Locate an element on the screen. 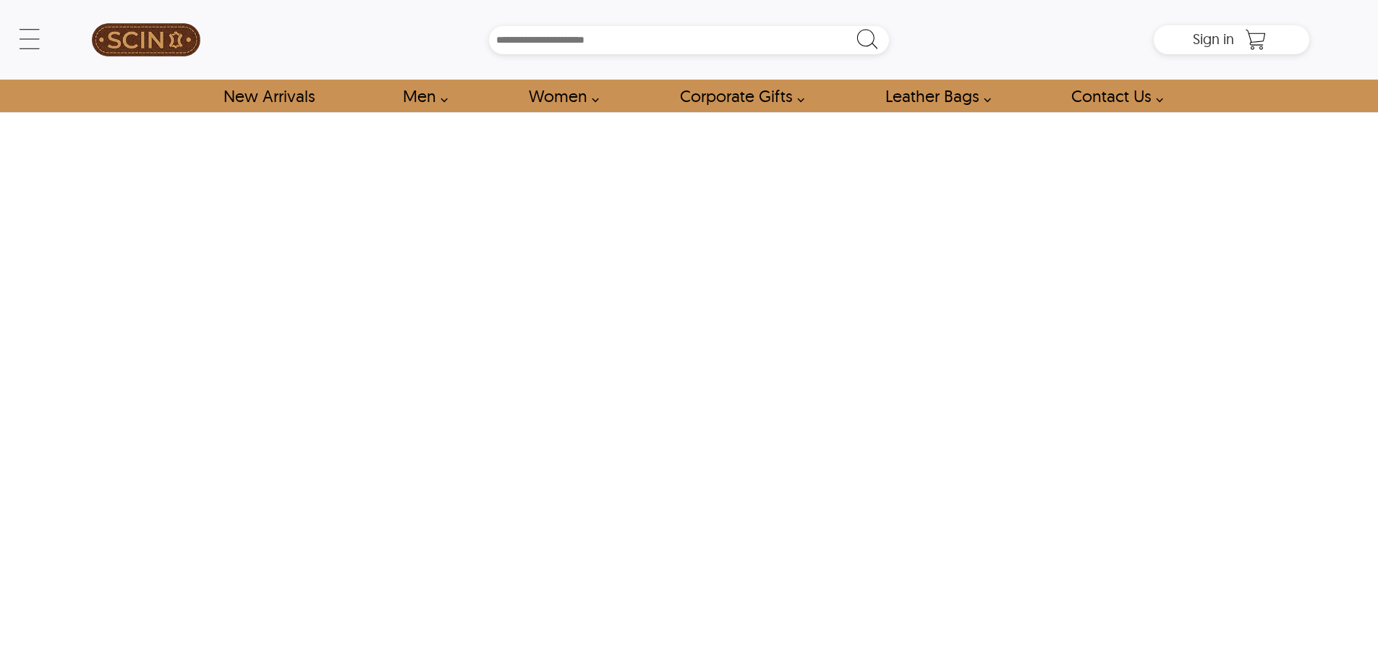  img: SCIN is located at coordinates (146, 40).